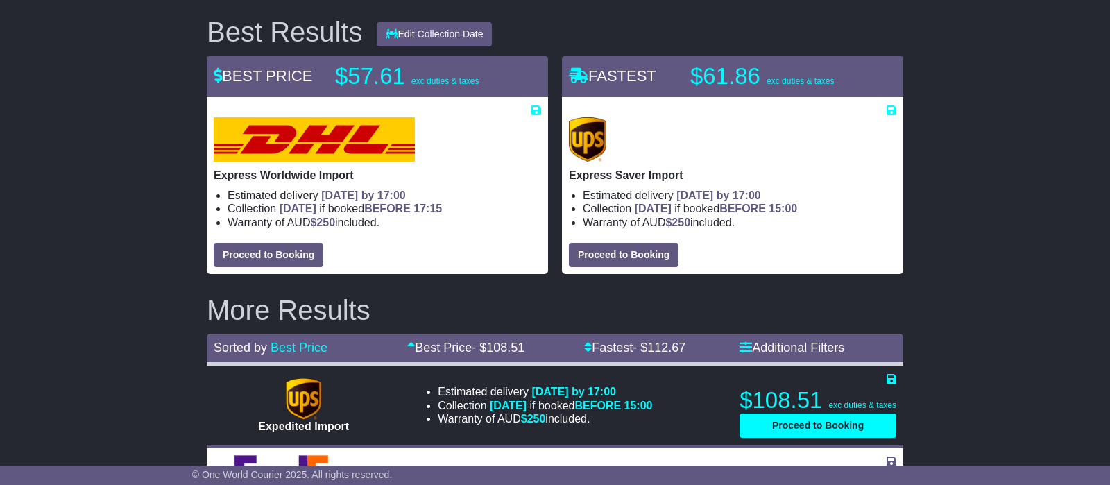 Image resolution: width=1110 pixels, height=485 pixels. I want to click on img: UPS (new): Express Saver Import, so click(588, 139).